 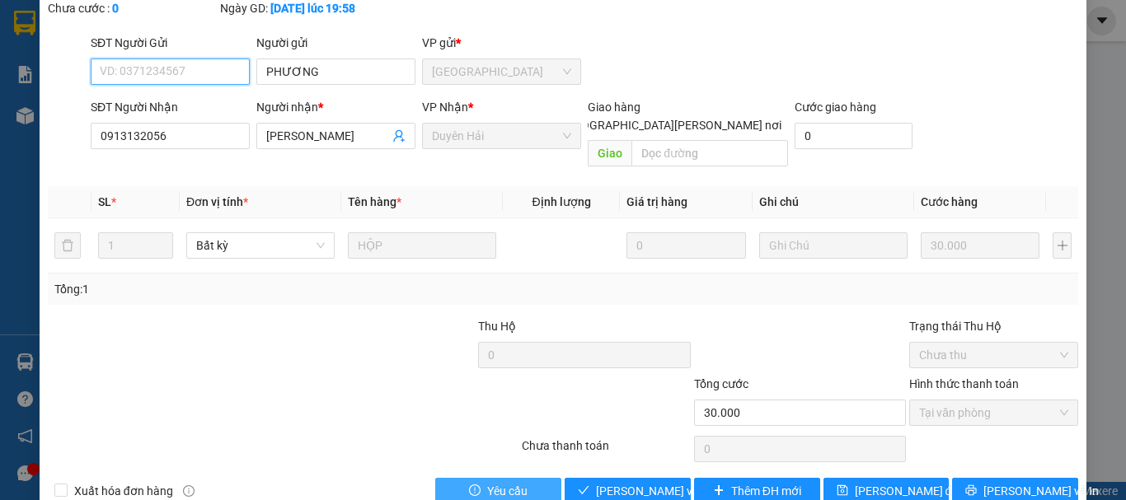 What do you see at coordinates (399, 136) in the screenshot?
I see `span: user-add` at bounding box center [399, 136].